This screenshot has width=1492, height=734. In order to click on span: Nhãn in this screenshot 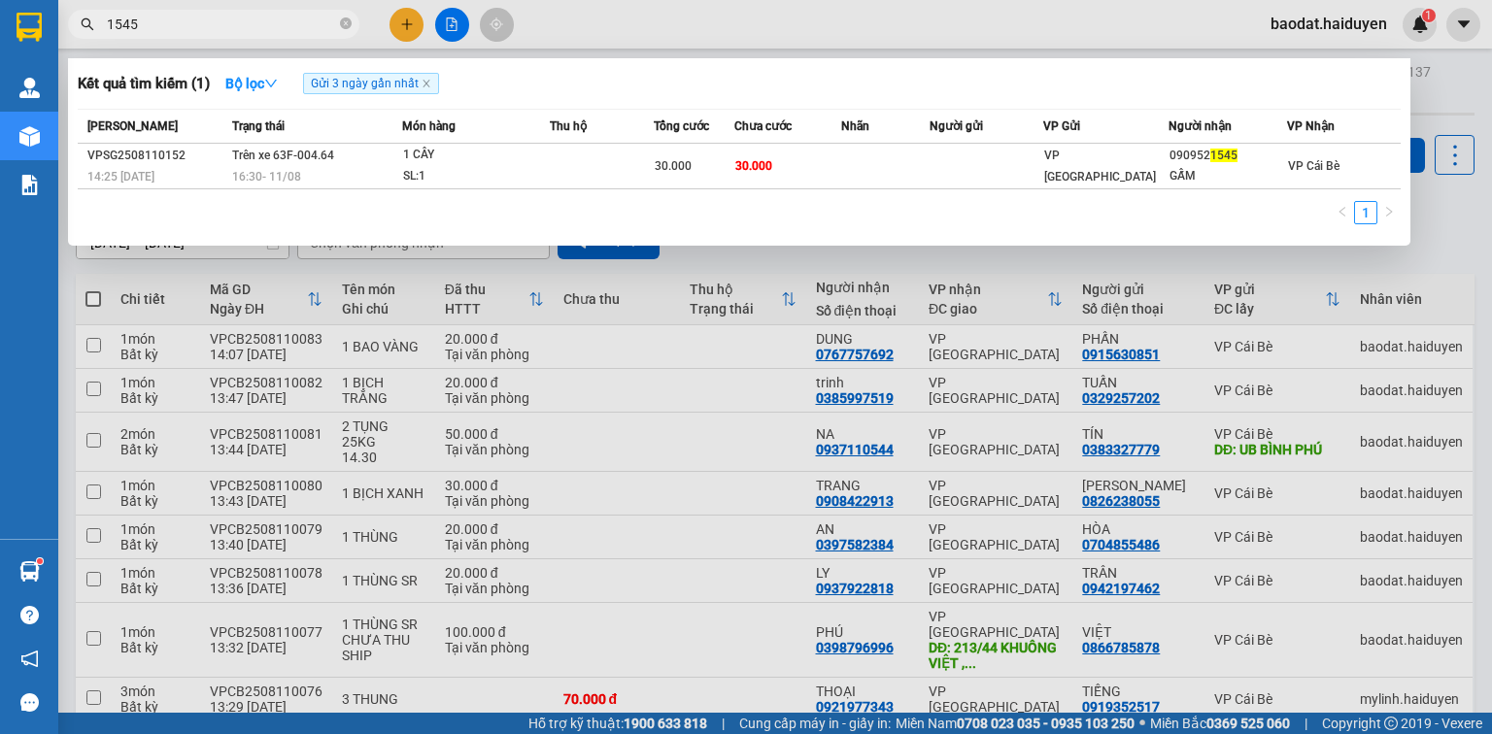, I will do `click(855, 126)`.